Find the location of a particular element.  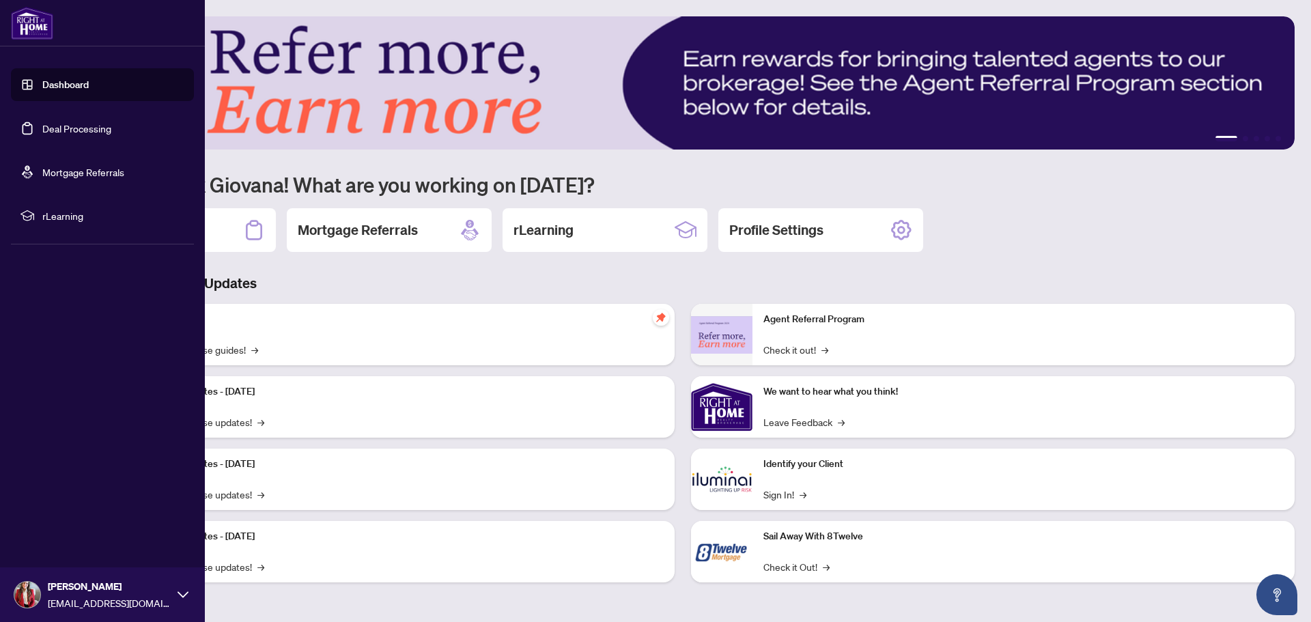

a: Mortgage Referrals is located at coordinates (83, 172).